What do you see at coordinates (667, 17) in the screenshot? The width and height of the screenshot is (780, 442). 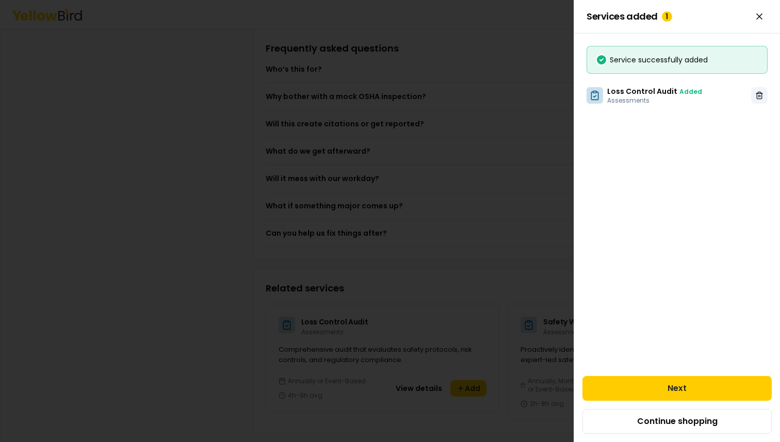 I see `div: 1` at bounding box center [667, 17].